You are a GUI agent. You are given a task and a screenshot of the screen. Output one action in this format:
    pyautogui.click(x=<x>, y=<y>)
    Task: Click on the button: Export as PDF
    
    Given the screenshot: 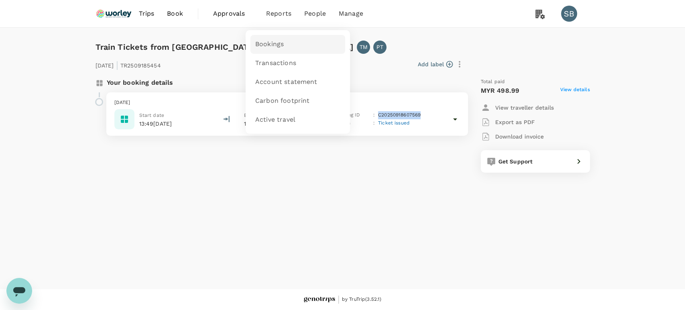 What is the action you would take?
    pyautogui.click(x=508, y=122)
    